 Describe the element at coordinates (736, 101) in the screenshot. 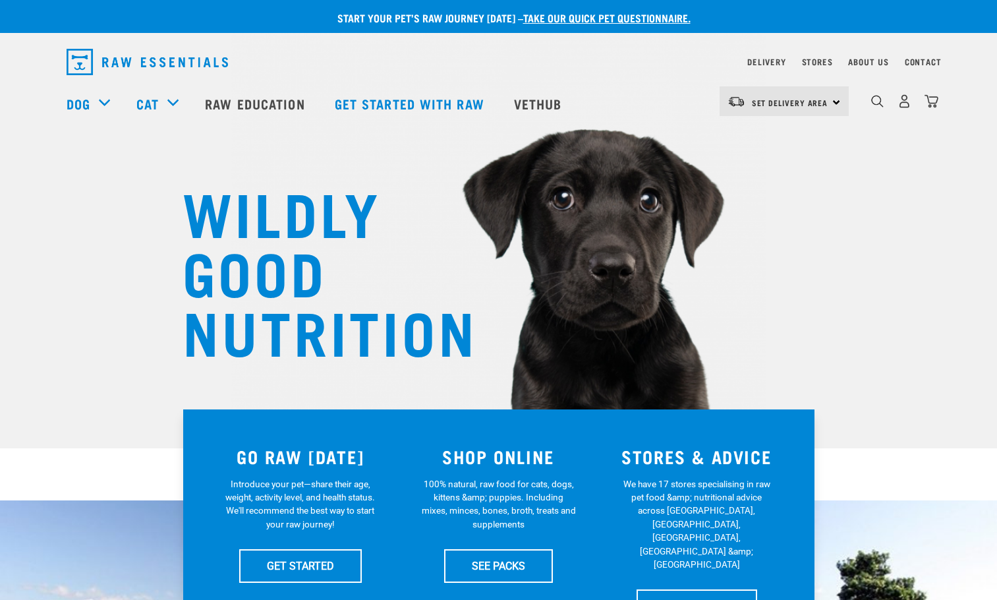

I see `img: van-moving.png` at that location.